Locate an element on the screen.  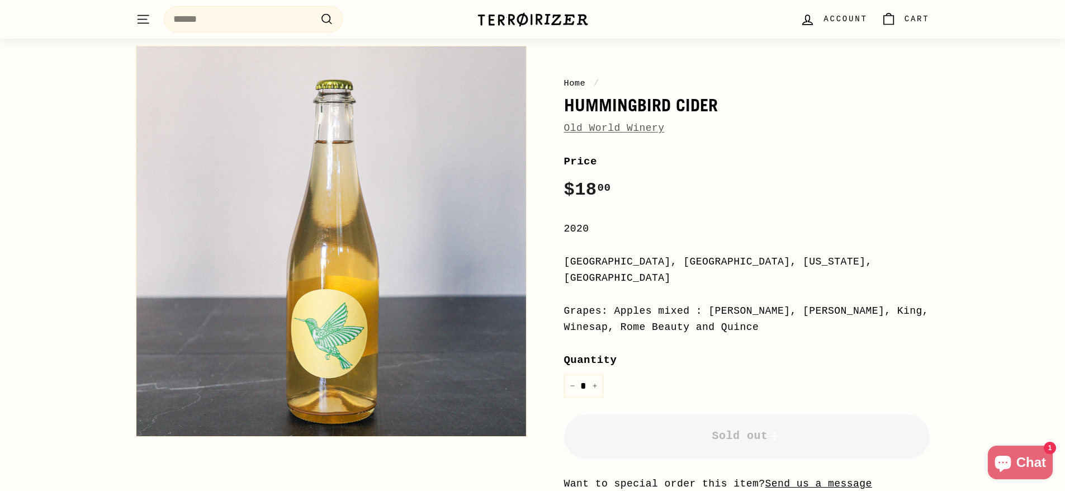
u: Send us a message is located at coordinates (819, 484).